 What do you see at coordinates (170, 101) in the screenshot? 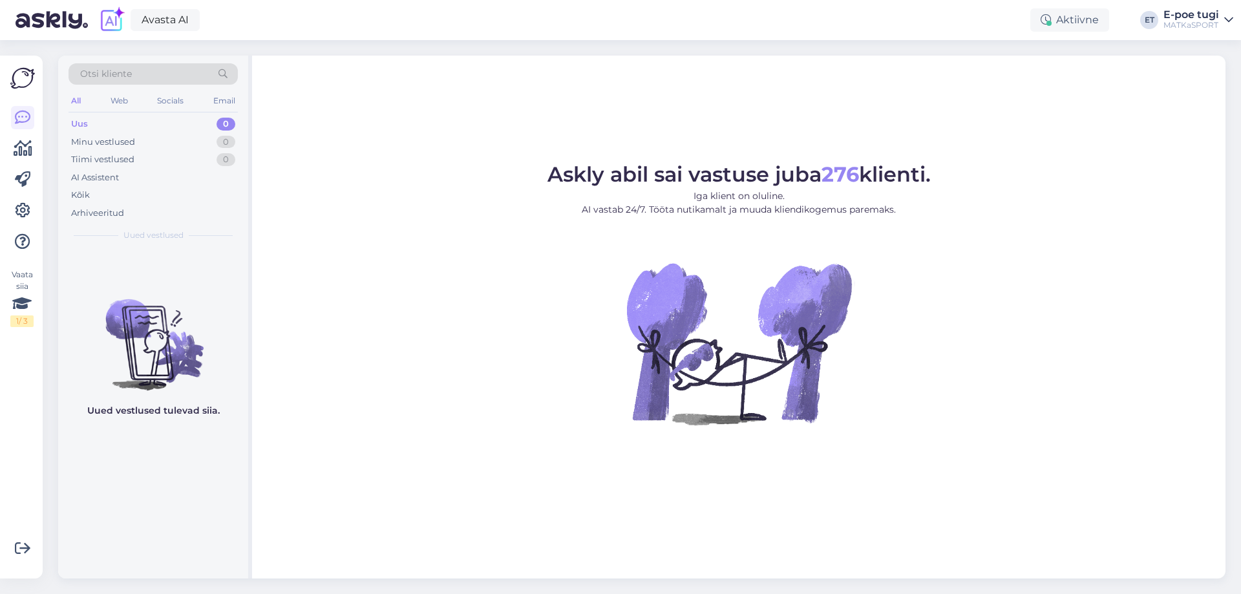
I see `div: Socials` at bounding box center [170, 101].